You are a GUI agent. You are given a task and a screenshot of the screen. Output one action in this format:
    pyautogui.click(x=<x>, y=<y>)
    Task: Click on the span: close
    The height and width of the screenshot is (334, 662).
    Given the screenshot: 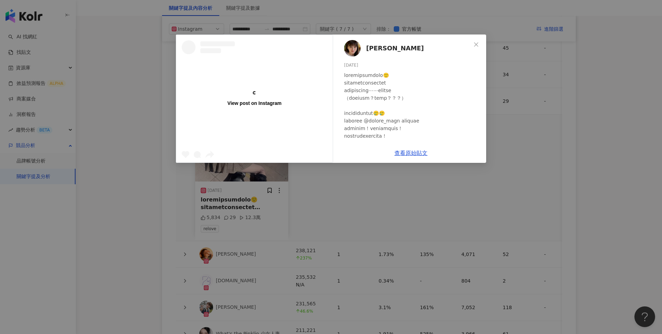 What is the action you would take?
    pyautogui.click(x=476, y=44)
    